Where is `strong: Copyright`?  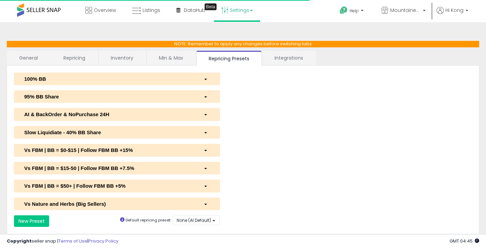 strong: Copyright is located at coordinates (19, 241).